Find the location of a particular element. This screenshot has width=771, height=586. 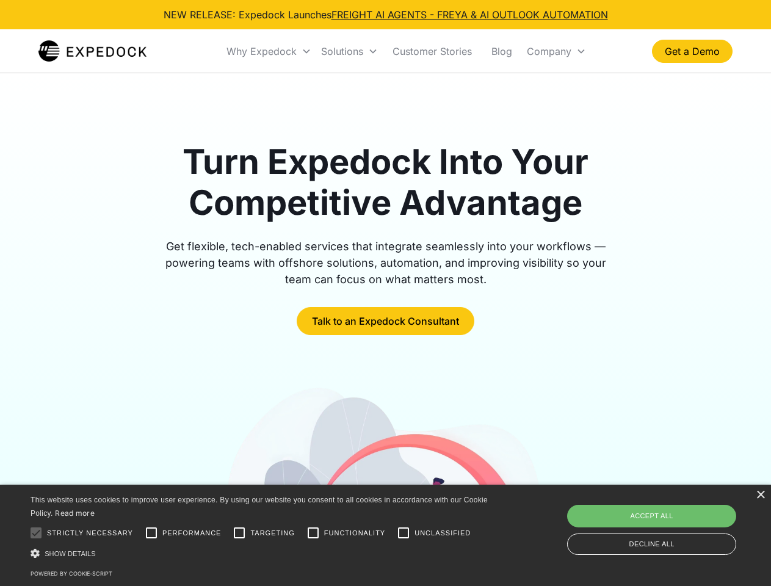

span: Performance is located at coordinates (192, 533).